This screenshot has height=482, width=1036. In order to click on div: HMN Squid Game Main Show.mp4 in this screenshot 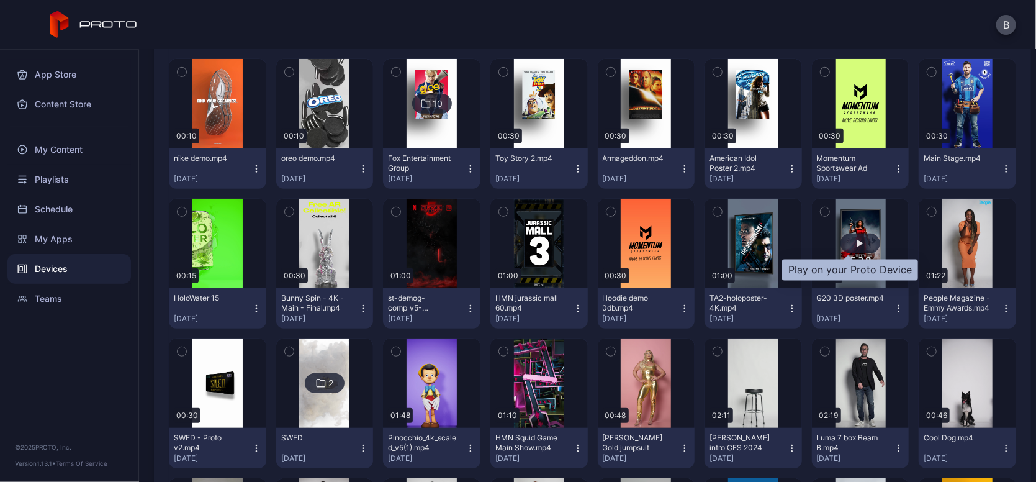, I will do `click(530, 443)`.